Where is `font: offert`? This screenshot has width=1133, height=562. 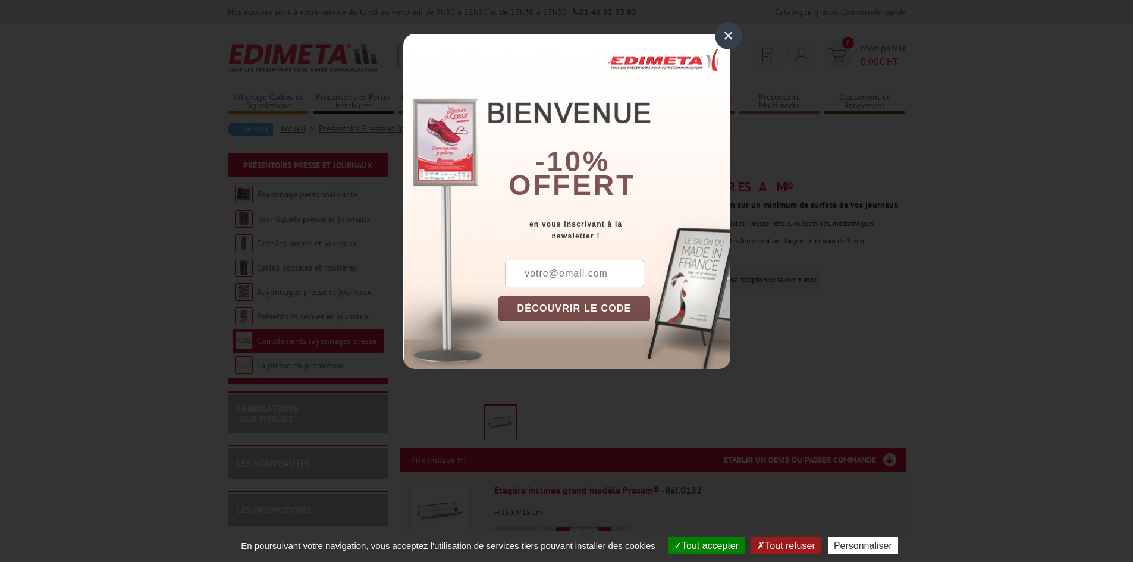
font: offert is located at coordinates (572, 185).